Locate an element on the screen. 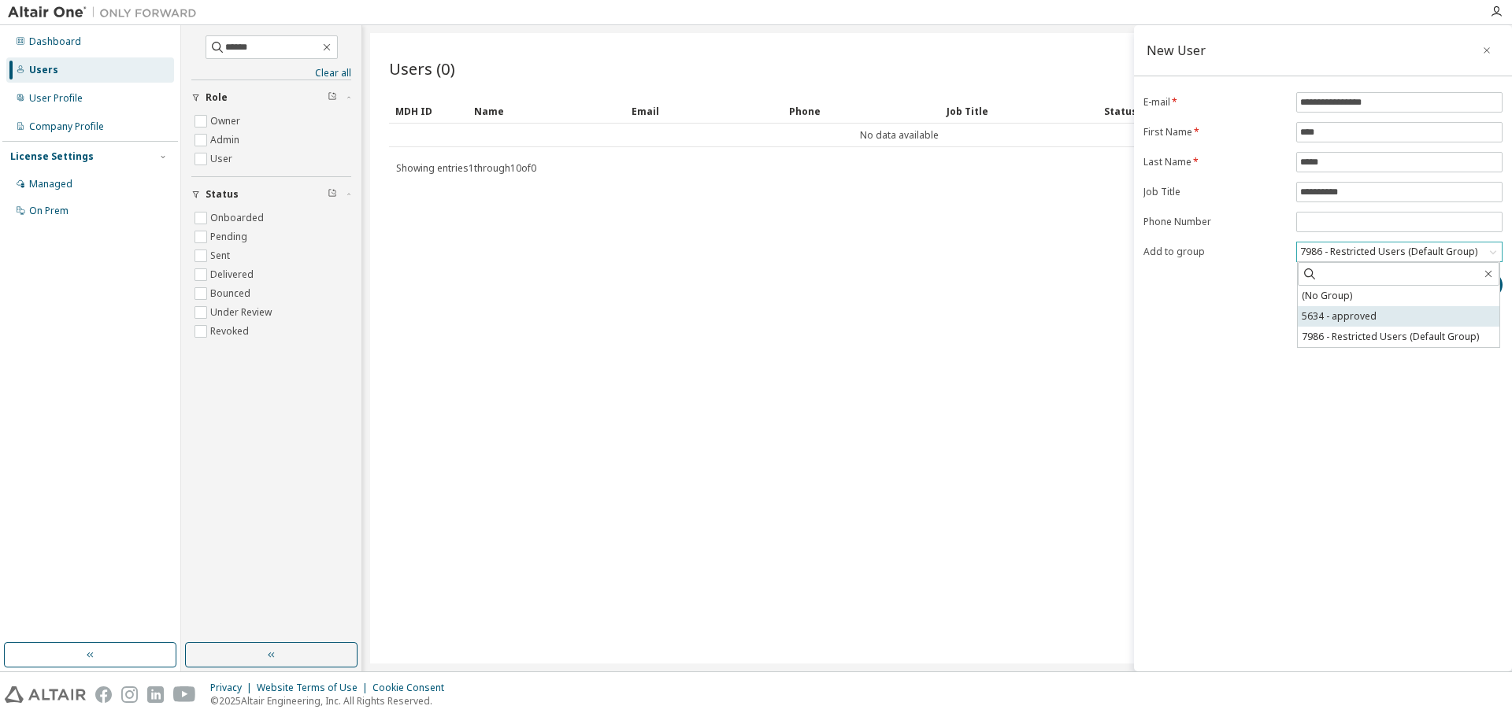  div: Email is located at coordinates (704, 111).